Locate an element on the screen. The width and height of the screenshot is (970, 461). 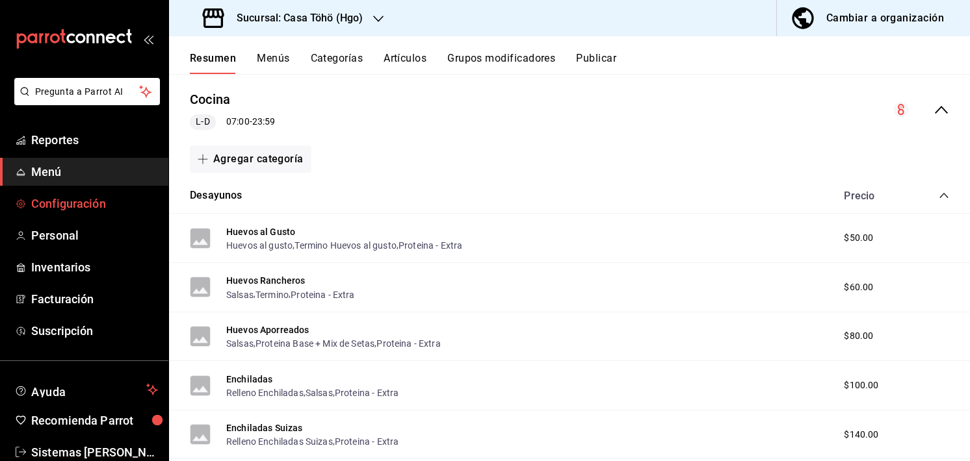
button: Enchiladas Suizas is located at coordinates (265, 428).